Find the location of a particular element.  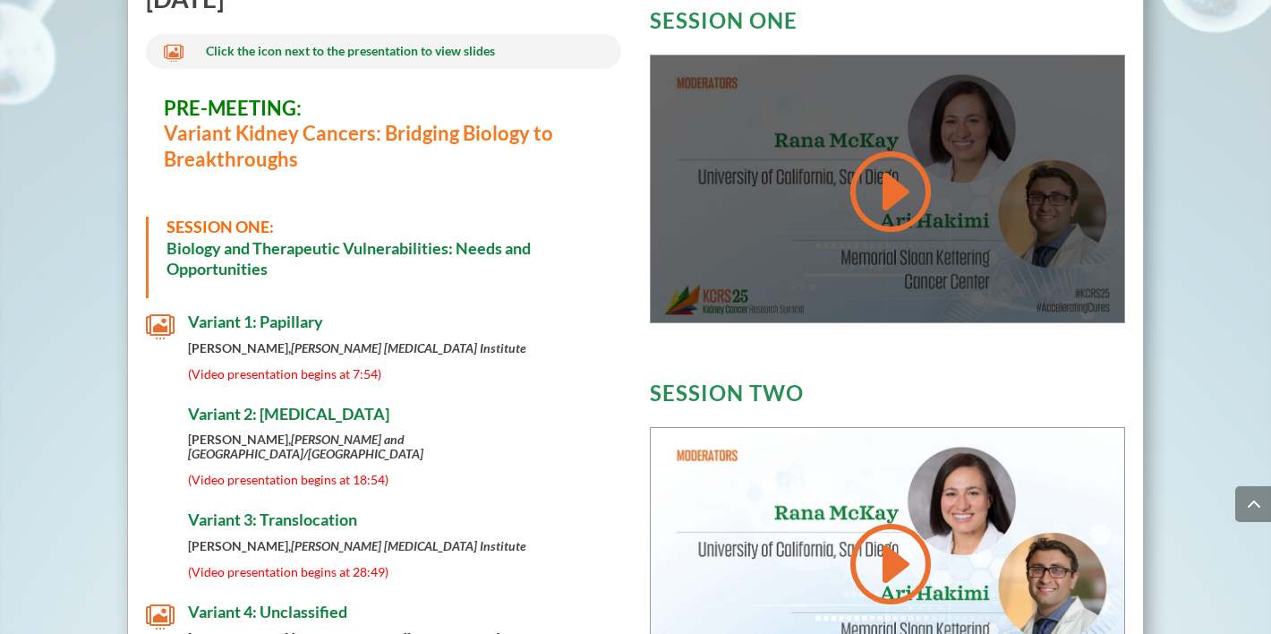

span: PRE-MEETING: is located at coordinates (233, 107).